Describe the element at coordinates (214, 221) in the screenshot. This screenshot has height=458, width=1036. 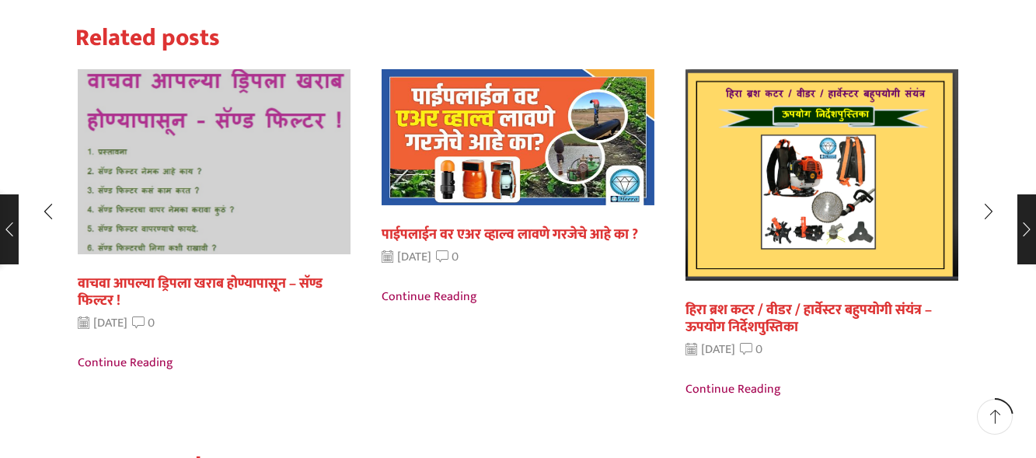
I see `div: 1 / 5` at that location.